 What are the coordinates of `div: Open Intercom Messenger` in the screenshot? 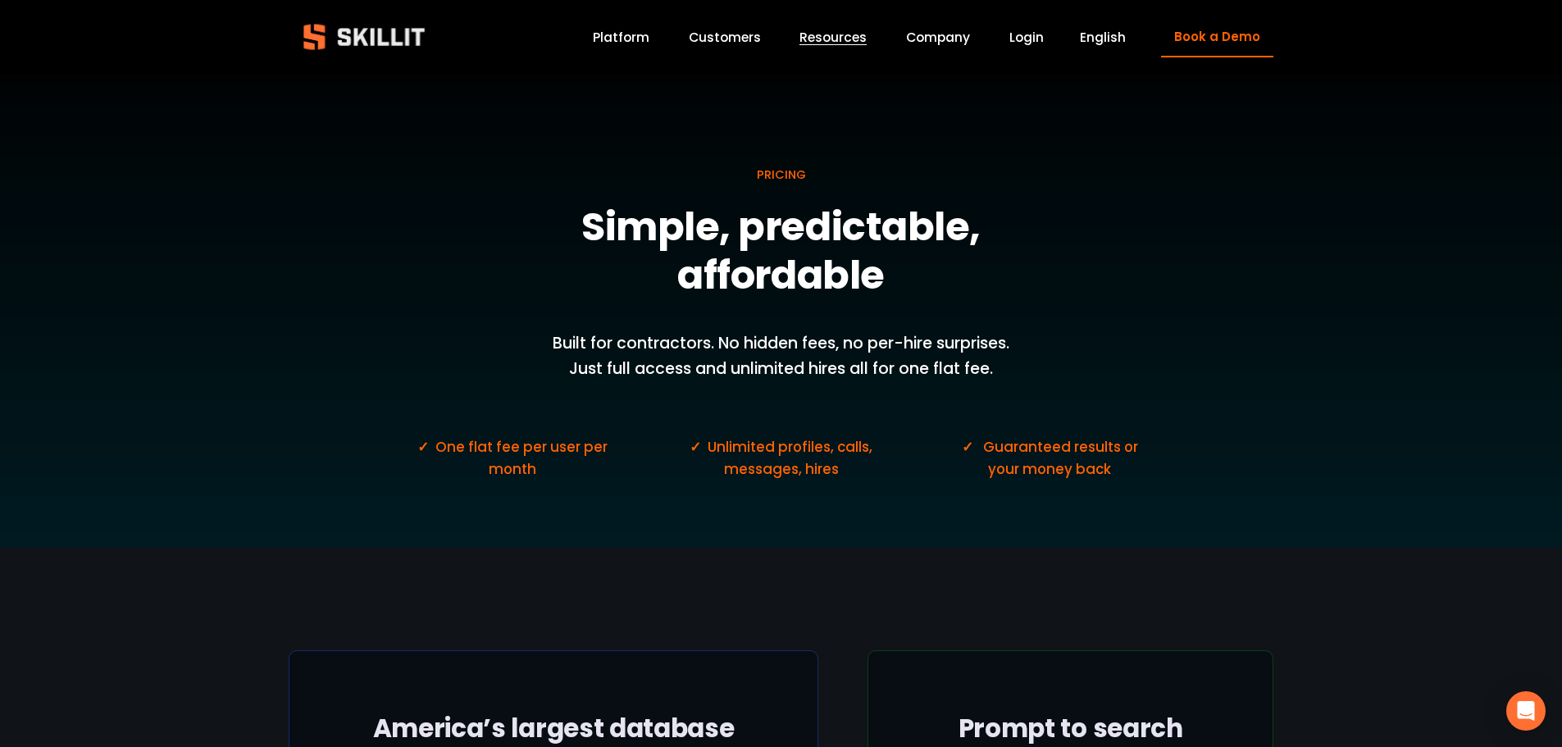 It's located at (1526, 711).